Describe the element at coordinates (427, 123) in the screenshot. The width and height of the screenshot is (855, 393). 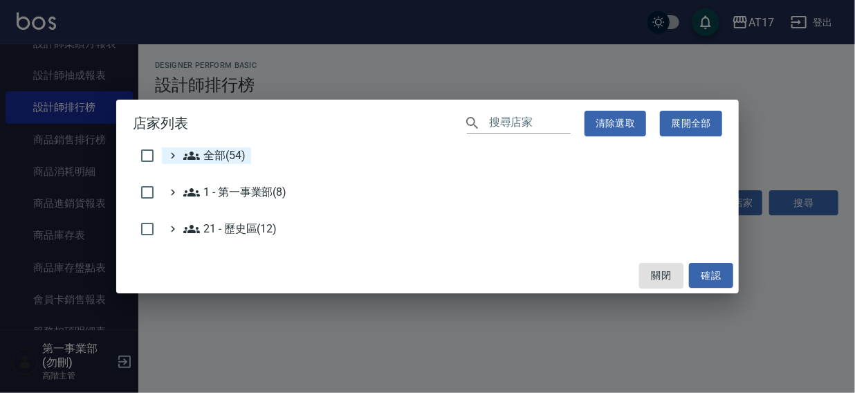
I see `h2: 店家列表` at that location.